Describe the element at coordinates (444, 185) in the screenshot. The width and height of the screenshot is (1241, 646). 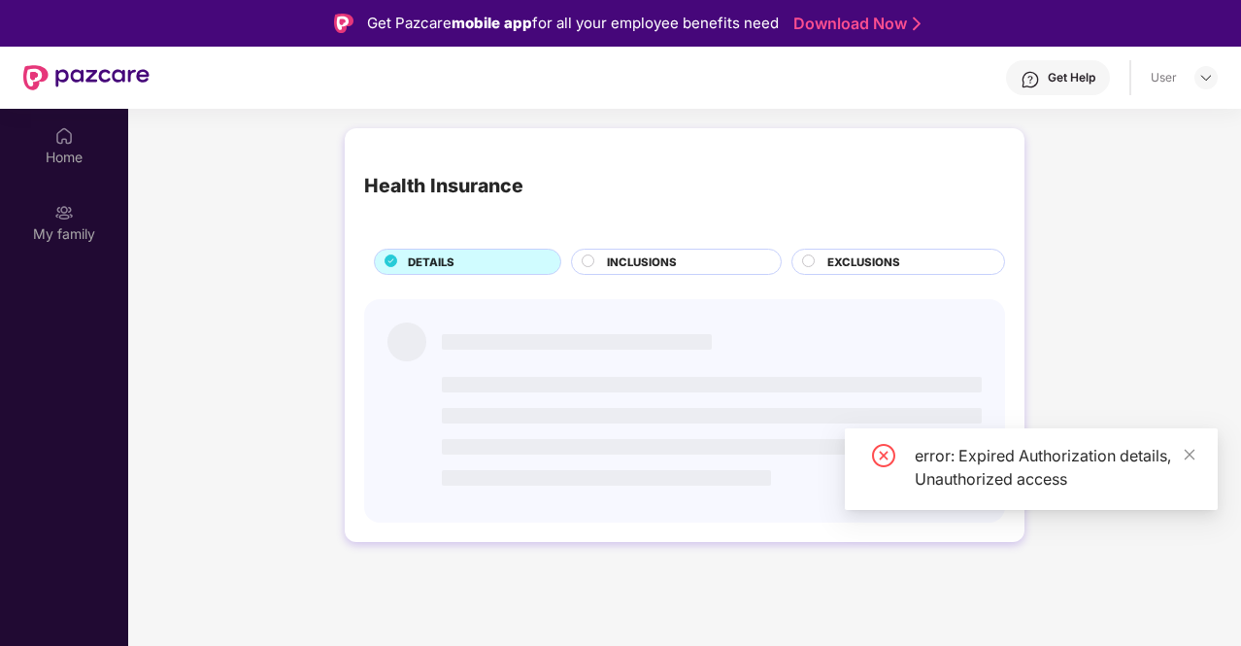
I see `div: Health Insurance` at that location.